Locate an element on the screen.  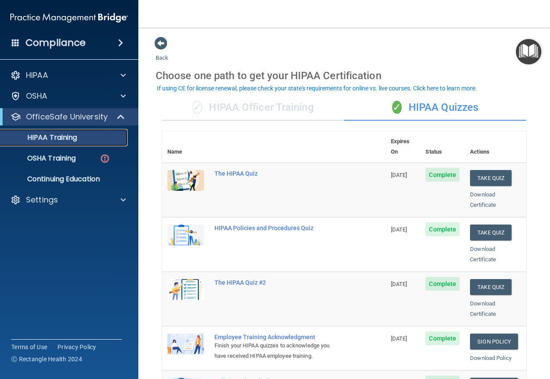
p: Continuing Education is located at coordinates (64, 179).